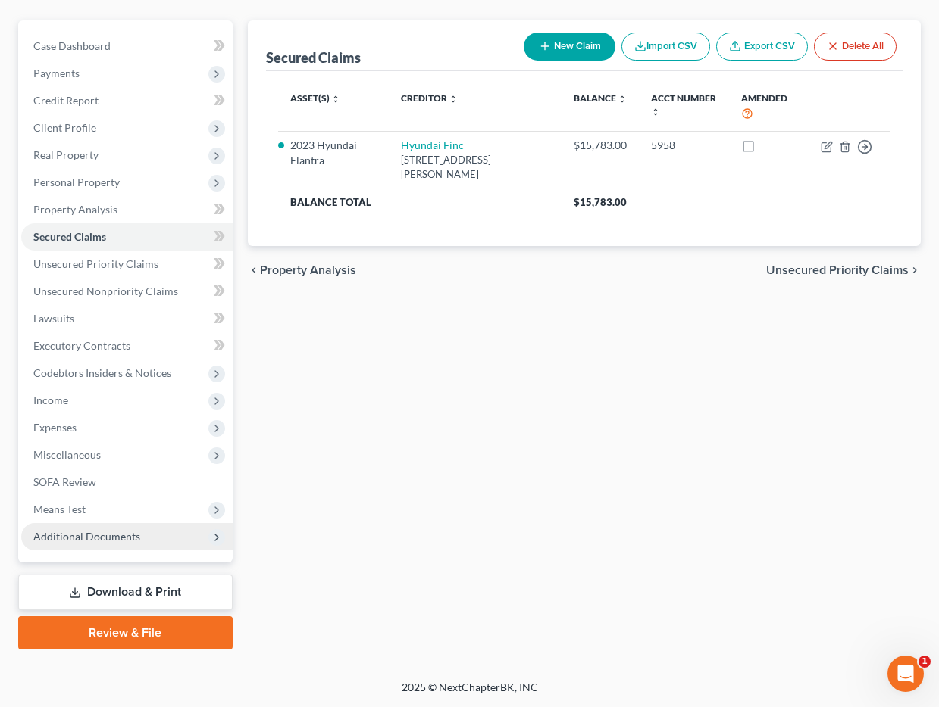  What do you see at coordinates (126, 319) in the screenshot?
I see `a: Lawsuits` at bounding box center [126, 319].